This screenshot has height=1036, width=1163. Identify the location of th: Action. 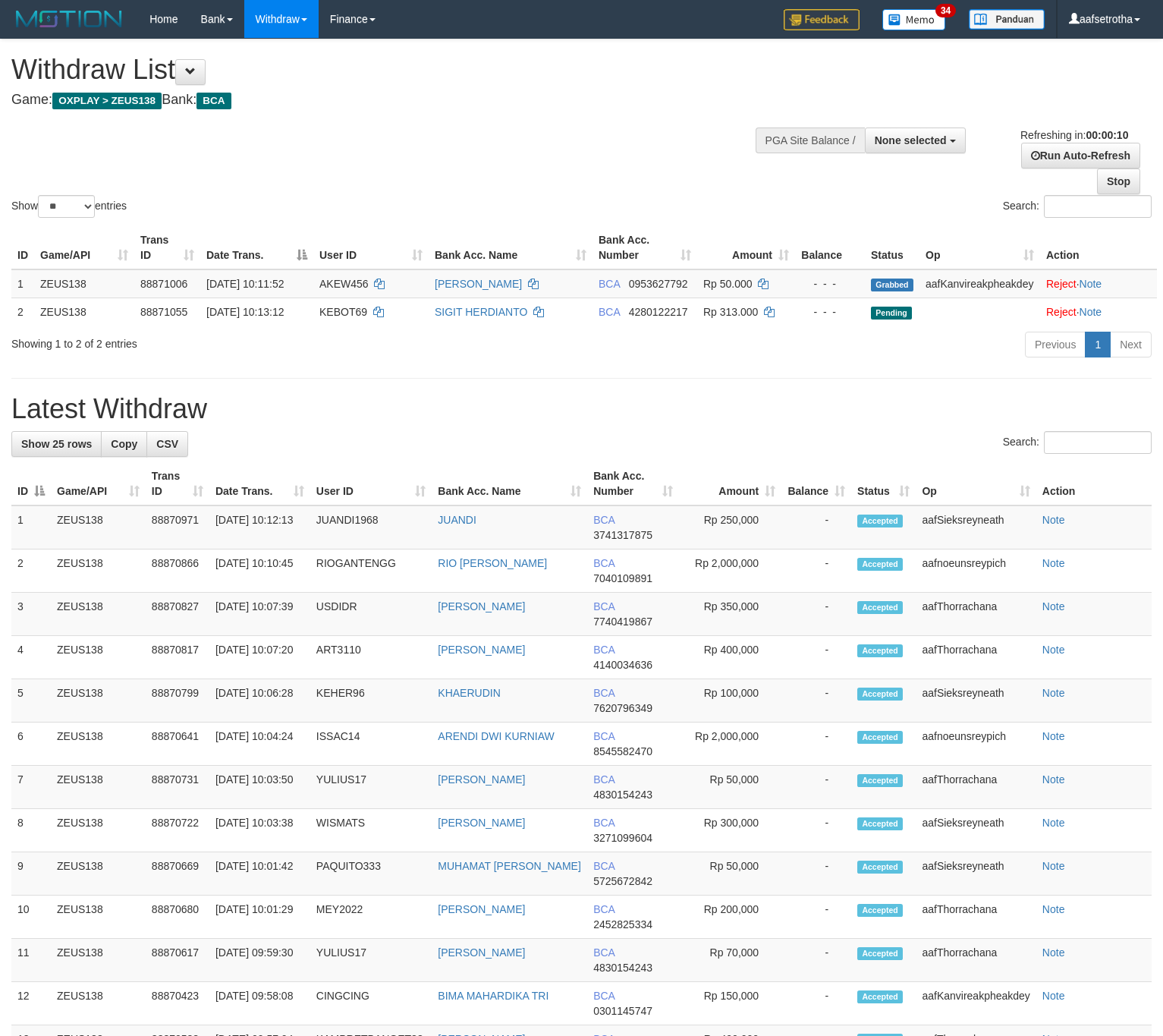
(1098, 248).